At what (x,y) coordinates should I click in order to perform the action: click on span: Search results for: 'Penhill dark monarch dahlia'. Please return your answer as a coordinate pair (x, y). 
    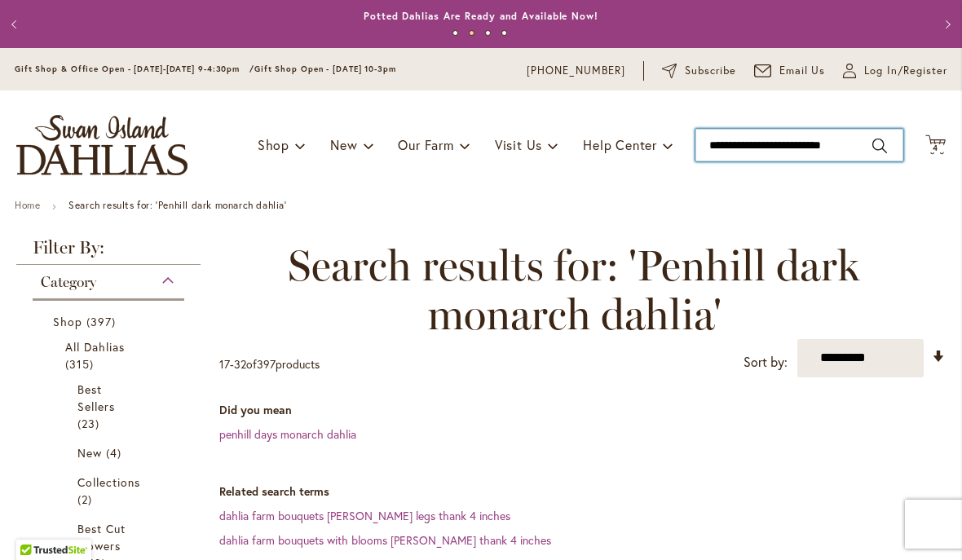
    Looking at the image, I should click on (574, 290).